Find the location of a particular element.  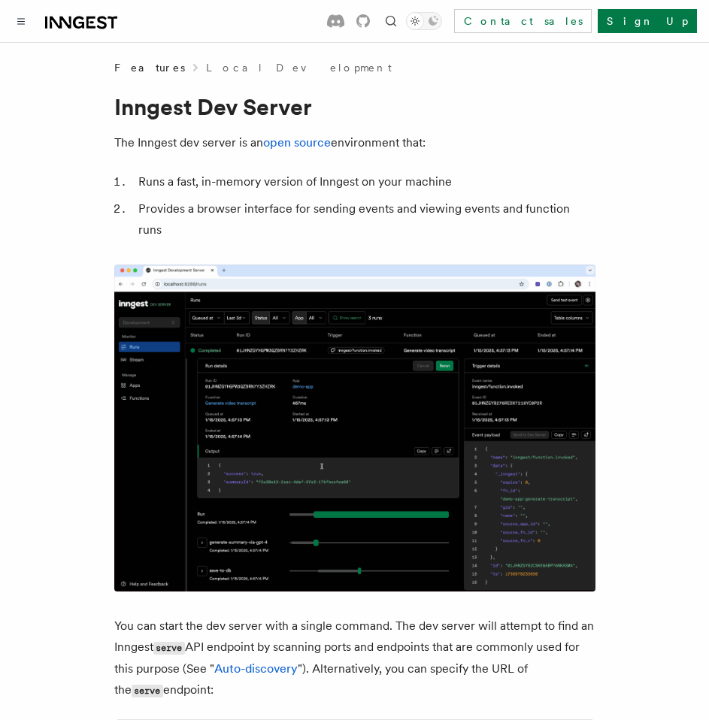

a: Local Development is located at coordinates (299, 68).